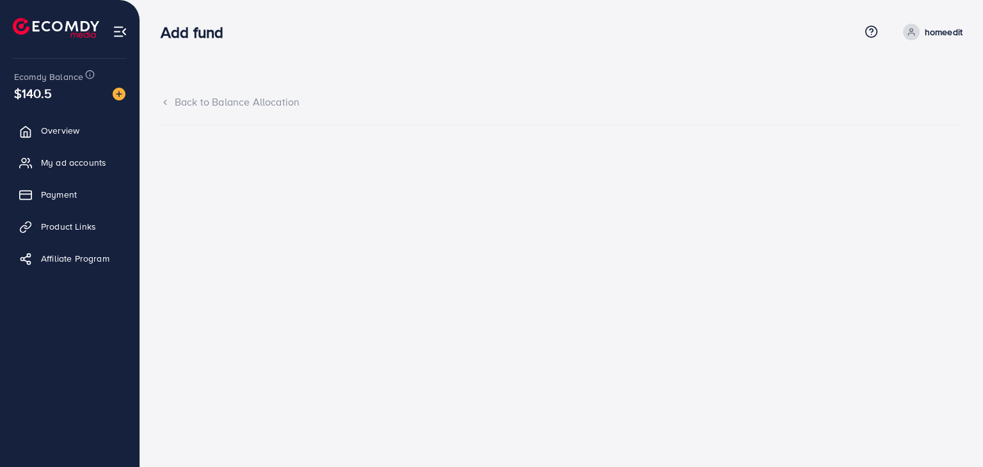  What do you see at coordinates (70, 195) in the screenshot?
I see `a: Payment` at bounding box center [70, 195].